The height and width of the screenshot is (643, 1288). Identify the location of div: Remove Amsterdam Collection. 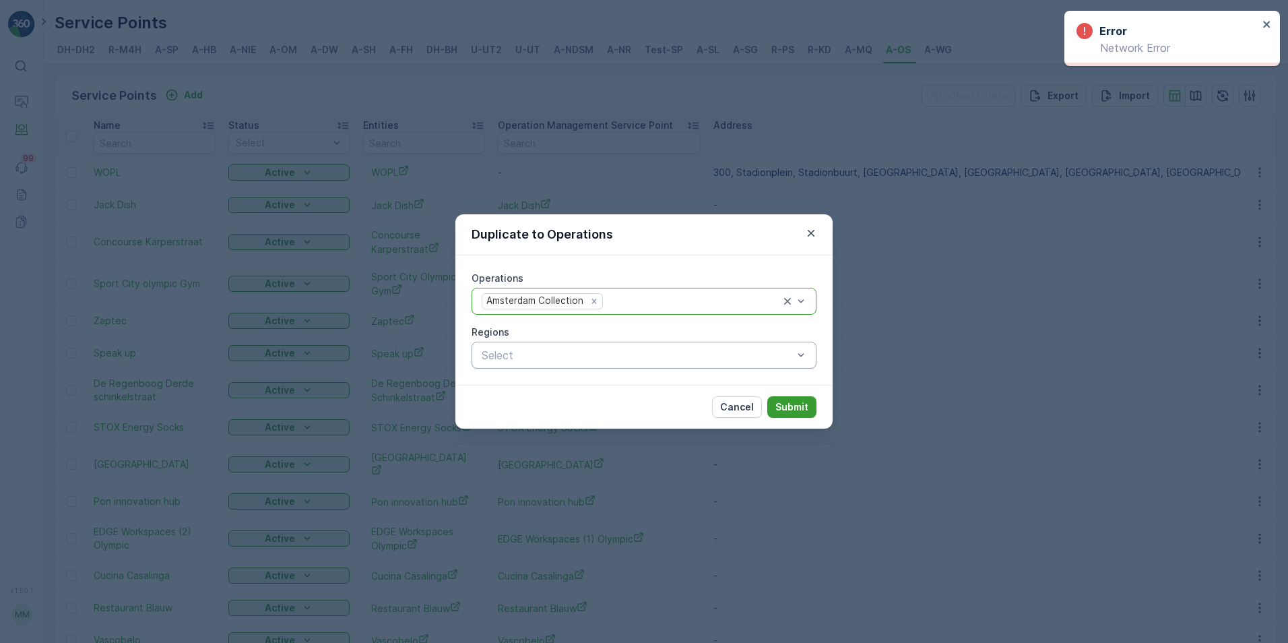
(594, 301).